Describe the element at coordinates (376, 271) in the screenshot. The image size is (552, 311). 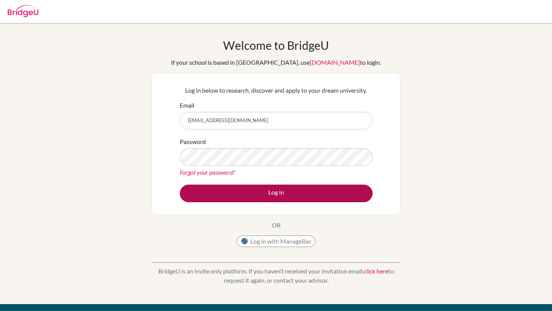
I see `a: click here` at that location.